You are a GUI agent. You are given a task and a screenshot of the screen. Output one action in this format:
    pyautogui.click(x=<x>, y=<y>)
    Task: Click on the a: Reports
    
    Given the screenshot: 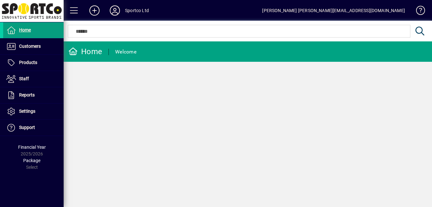 What is the action you would take?
    pyautogui.click(x=33, y=95)
    